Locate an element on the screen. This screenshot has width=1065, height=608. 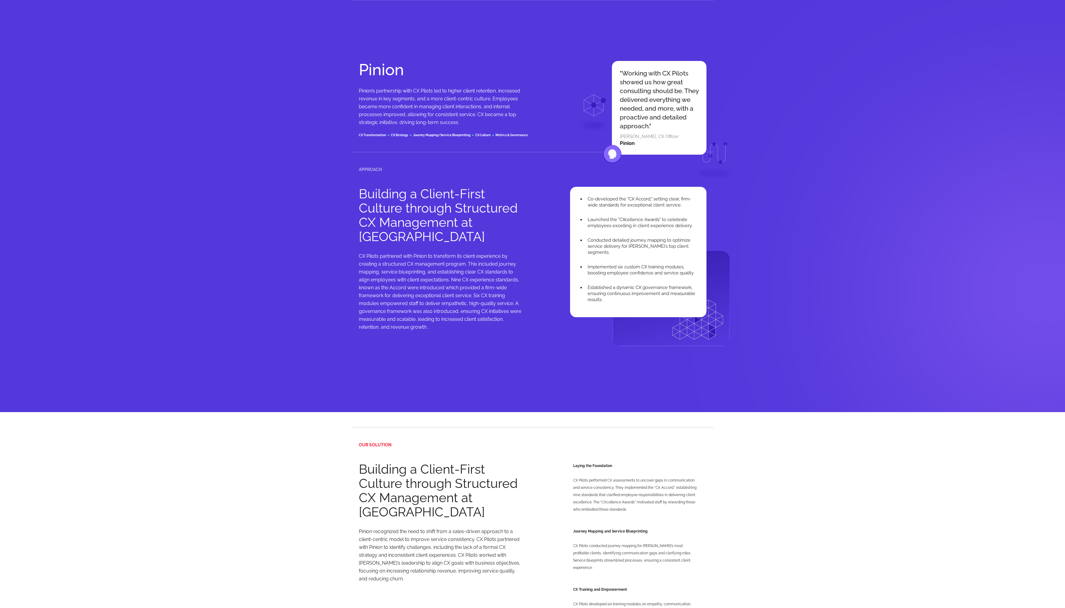
div: Journey Mapping/Service Blueprinting is located at coordinates (442, 135).